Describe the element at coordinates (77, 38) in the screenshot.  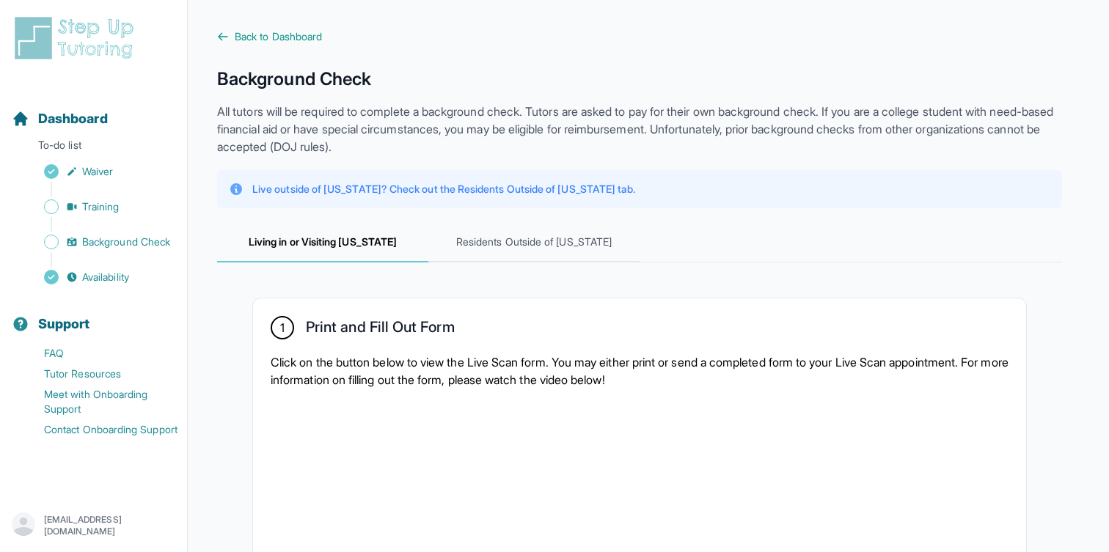
I see `img: logo` at that location.